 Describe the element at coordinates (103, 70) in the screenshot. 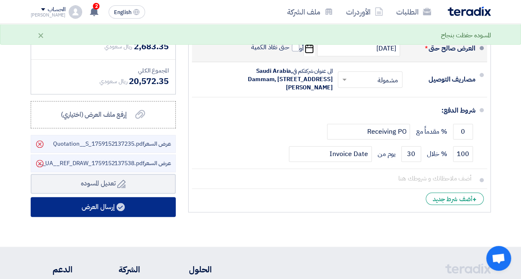

I see `div: المجموع الكلي` at that location.